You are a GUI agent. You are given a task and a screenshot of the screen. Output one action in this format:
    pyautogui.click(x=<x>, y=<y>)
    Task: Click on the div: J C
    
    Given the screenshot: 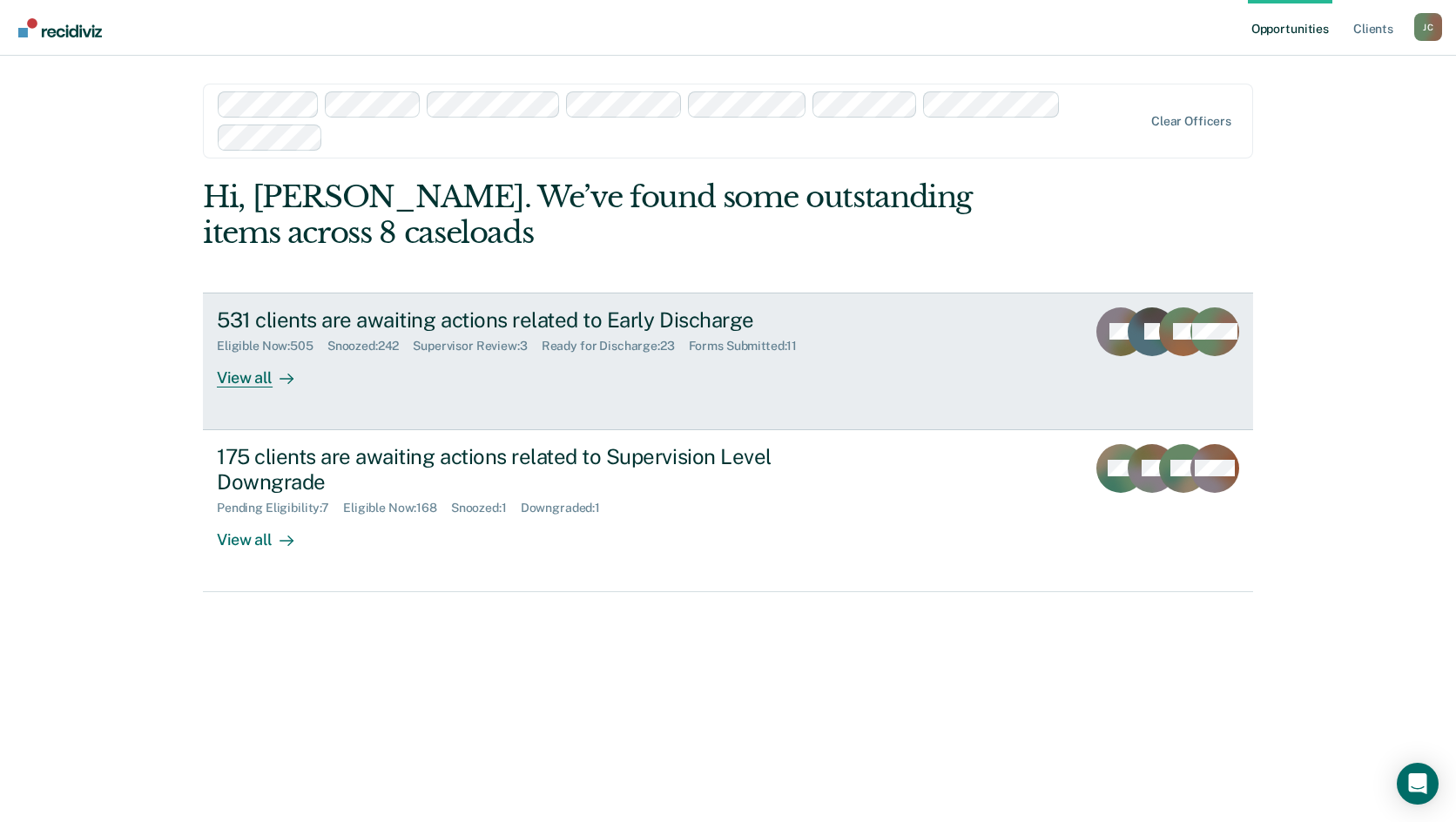 What is the action you would take?
    pyautogui.click(x=1427, y=27)
    